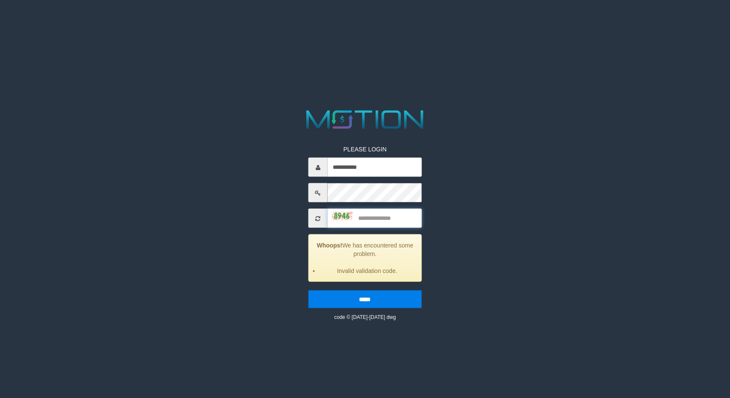 This screenshot has height=398, width=730. Describe the element at coordinates (365, 149) in the screenshot. I see `p: PLEASE LOGIN` at that location.